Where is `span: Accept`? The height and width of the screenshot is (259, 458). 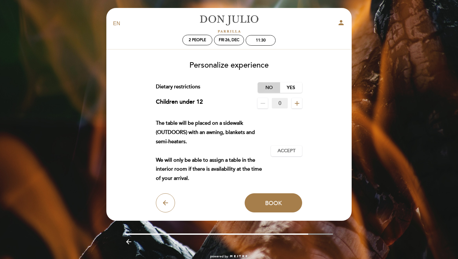 span: Accept is located at coordinates (286, 151).